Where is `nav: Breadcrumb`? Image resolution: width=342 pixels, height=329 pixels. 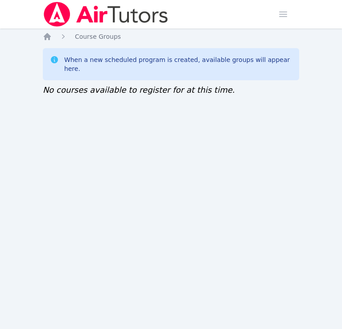
nav: Breadcrumb is located at coordinates (171, 37).